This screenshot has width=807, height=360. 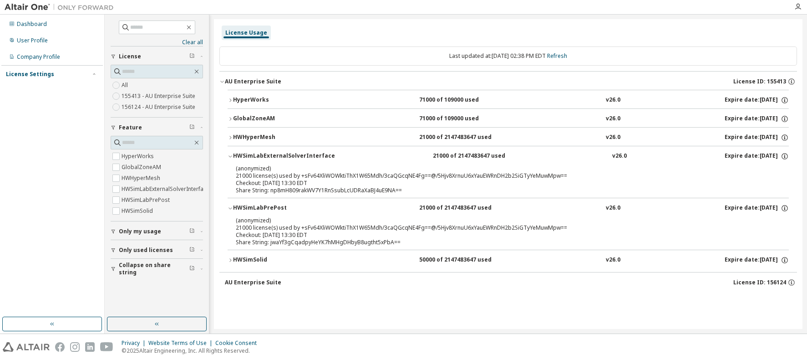 What do you see at coordinates (61, 7) in the screenshot?
I see `img: Altair One` at bounding box center [61, 7].